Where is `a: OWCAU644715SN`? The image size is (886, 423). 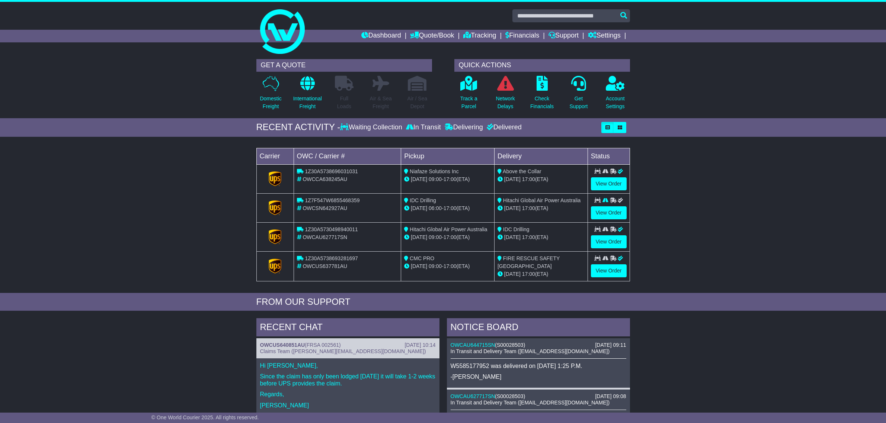
a: OWCAU644715SN is located at coordinates (473, 345).